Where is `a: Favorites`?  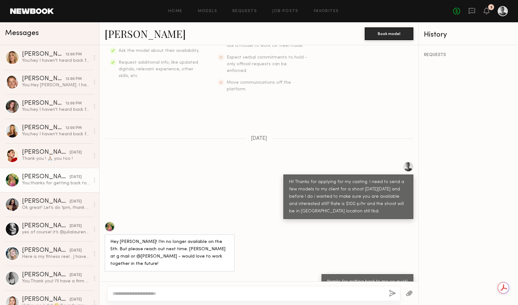
a: Favorites is located at coordinates (326, 11).